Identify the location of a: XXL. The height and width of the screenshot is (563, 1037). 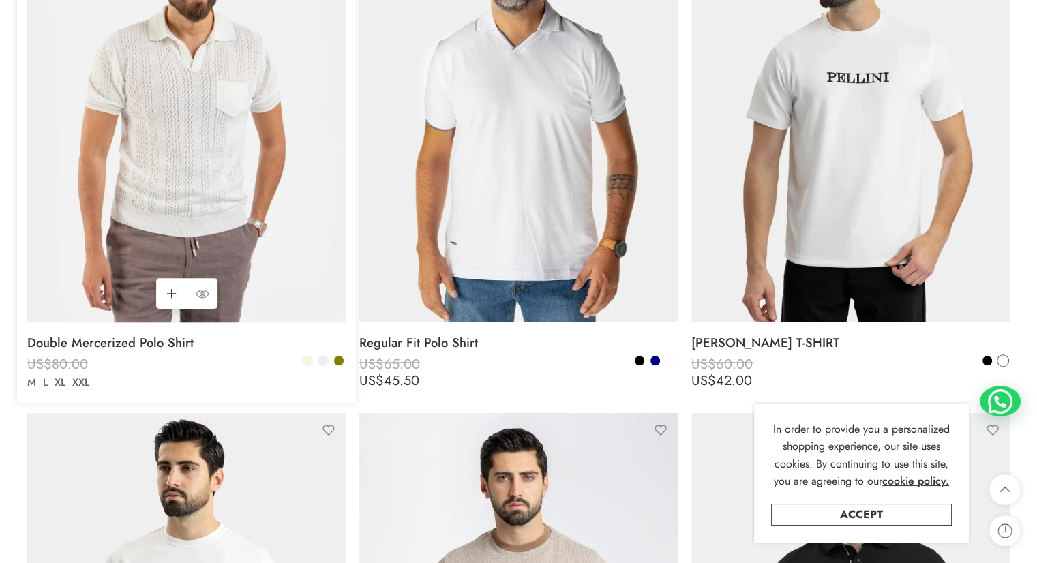
(80, 382).